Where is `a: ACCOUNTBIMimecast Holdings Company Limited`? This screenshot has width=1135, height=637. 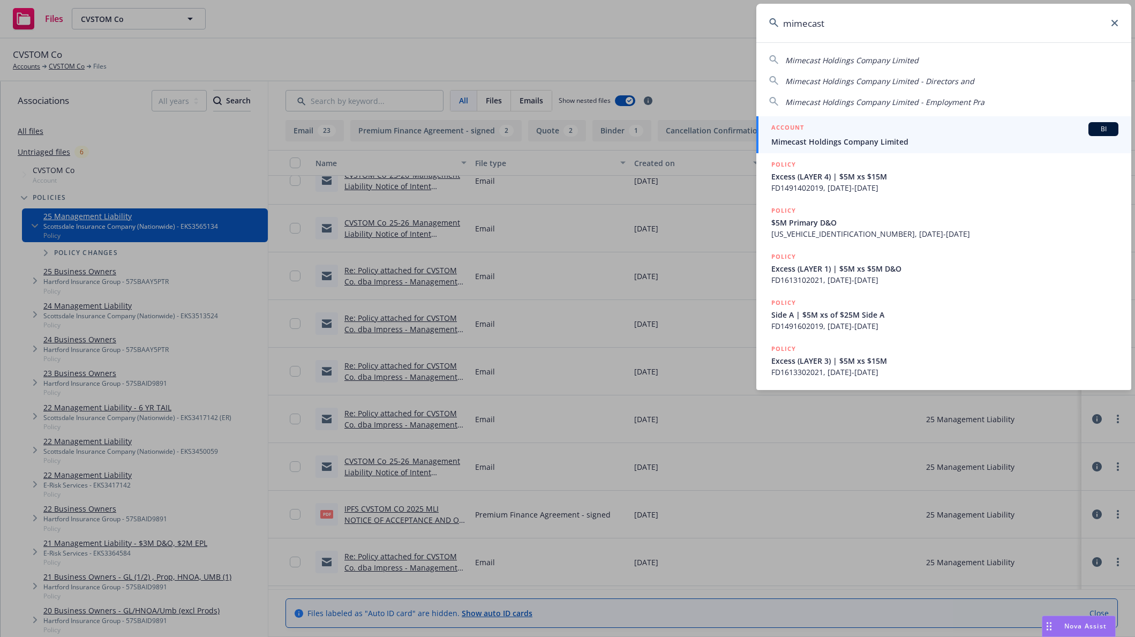
a: ACCOUNTBIMimecast Holdings Company Limited is located at coordinates (944, 134).